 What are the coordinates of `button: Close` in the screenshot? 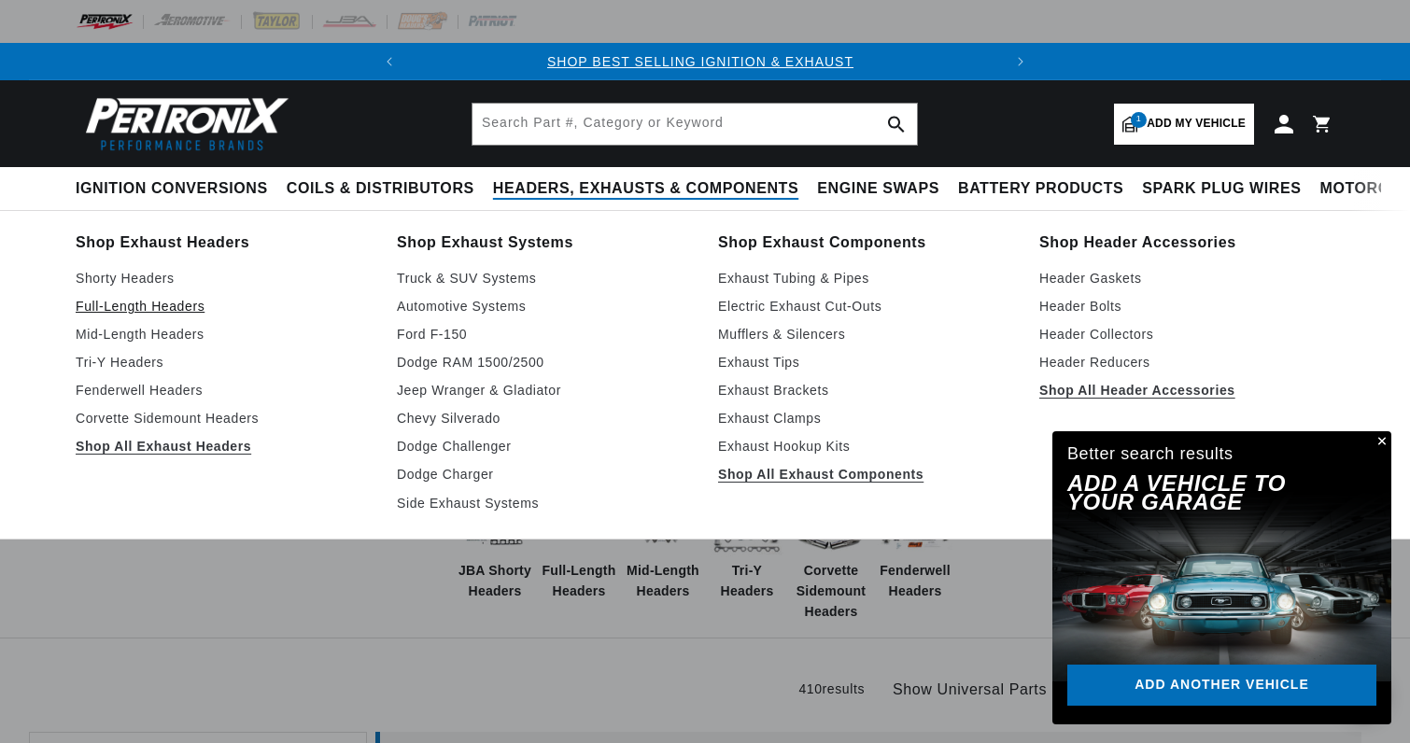 It's located at (1380, 443).